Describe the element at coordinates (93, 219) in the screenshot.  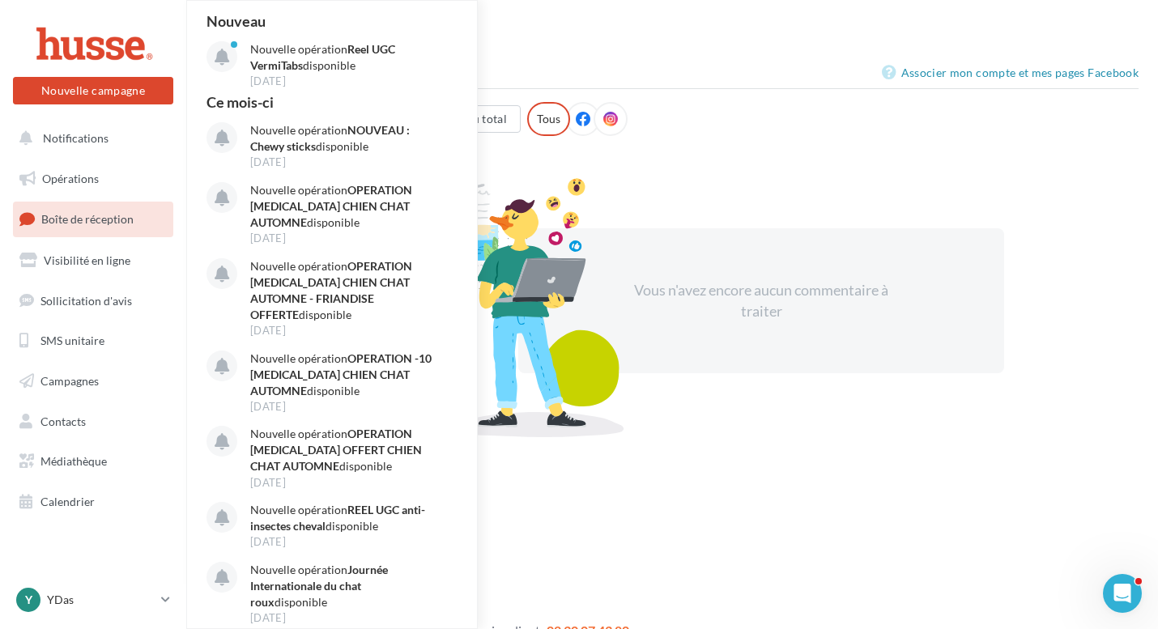
I see `a: Boîte de réception` at that location.